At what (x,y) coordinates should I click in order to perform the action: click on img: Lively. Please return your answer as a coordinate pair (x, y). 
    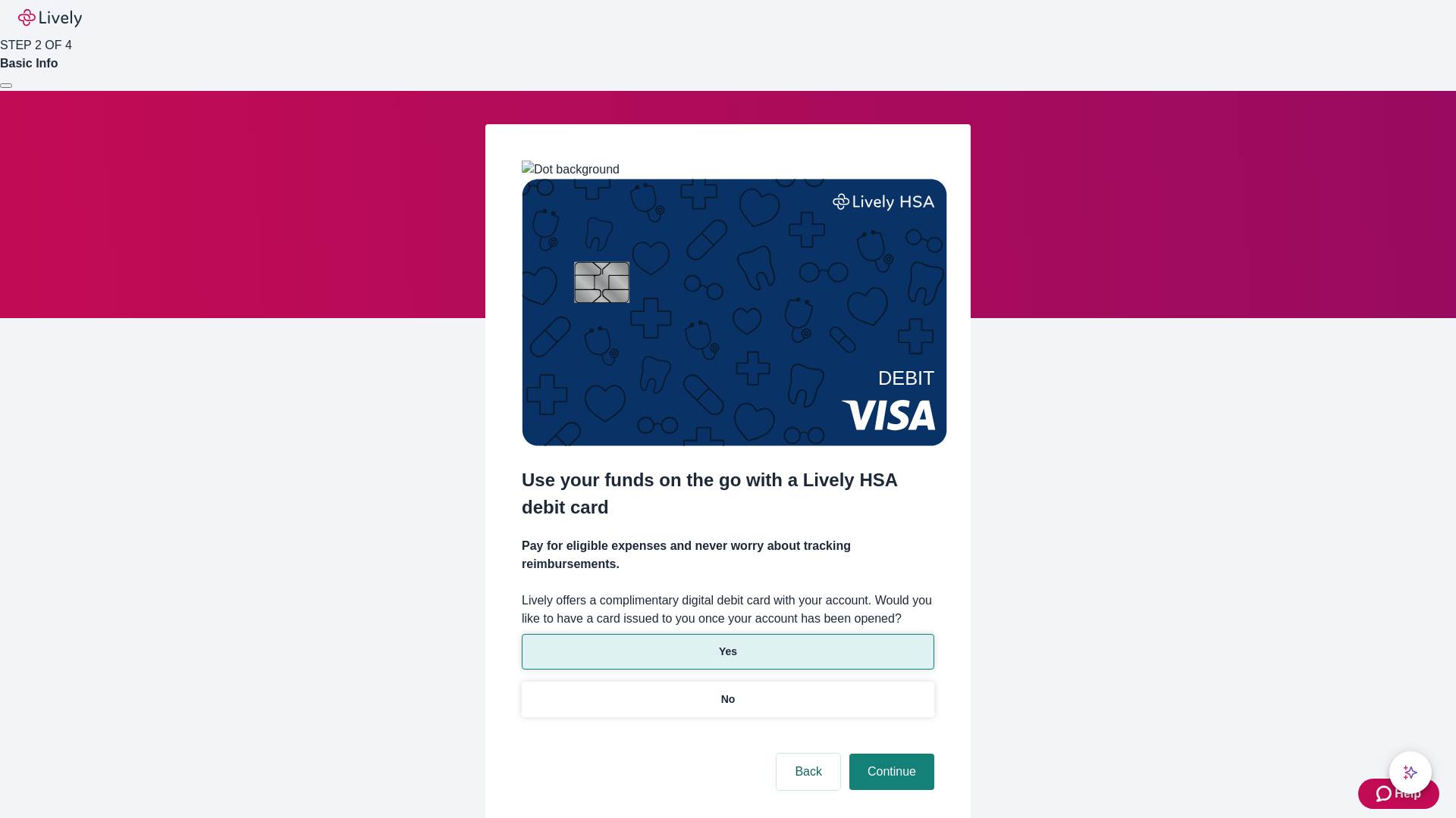
    Looking at the image, I should click on (50, 18).